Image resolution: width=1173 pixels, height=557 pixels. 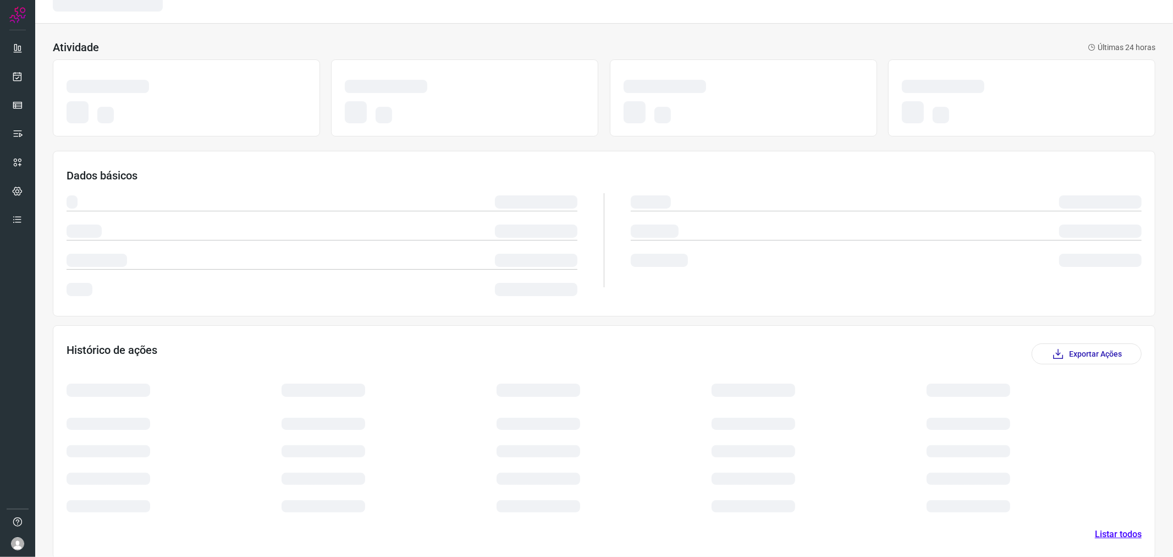 What do you see at coordinates (76, 47) in the screenshot?
I see `h3: Atividade` at bounding box center [76, 47].